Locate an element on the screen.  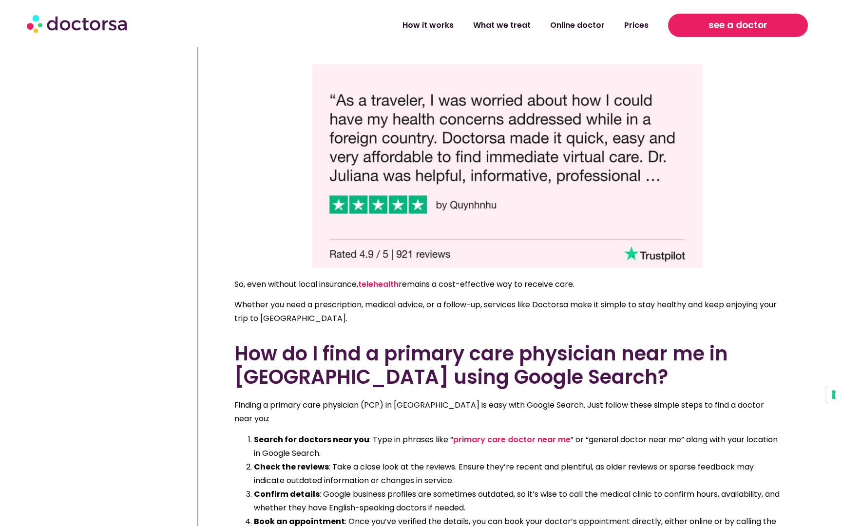
li: : Type in phrases like “ ” or “general doctor near me” along with your location in Google Search. is located at coordinates (517, 447).